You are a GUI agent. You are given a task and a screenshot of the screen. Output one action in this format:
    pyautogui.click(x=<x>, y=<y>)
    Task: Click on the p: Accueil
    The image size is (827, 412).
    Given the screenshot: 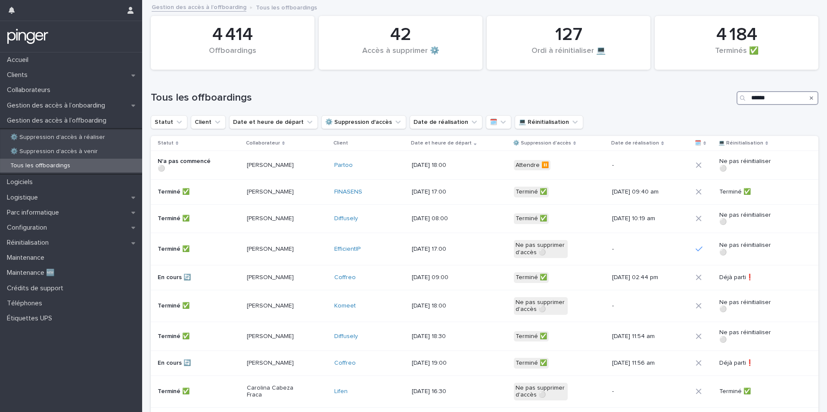 What is the action you would take?
    pyautogui.click(x=19, y=60)
    